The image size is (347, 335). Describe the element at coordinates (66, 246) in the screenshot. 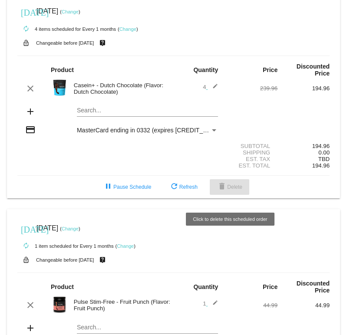

I see `small: 1 item scheduled for Every 1 months` at that location.